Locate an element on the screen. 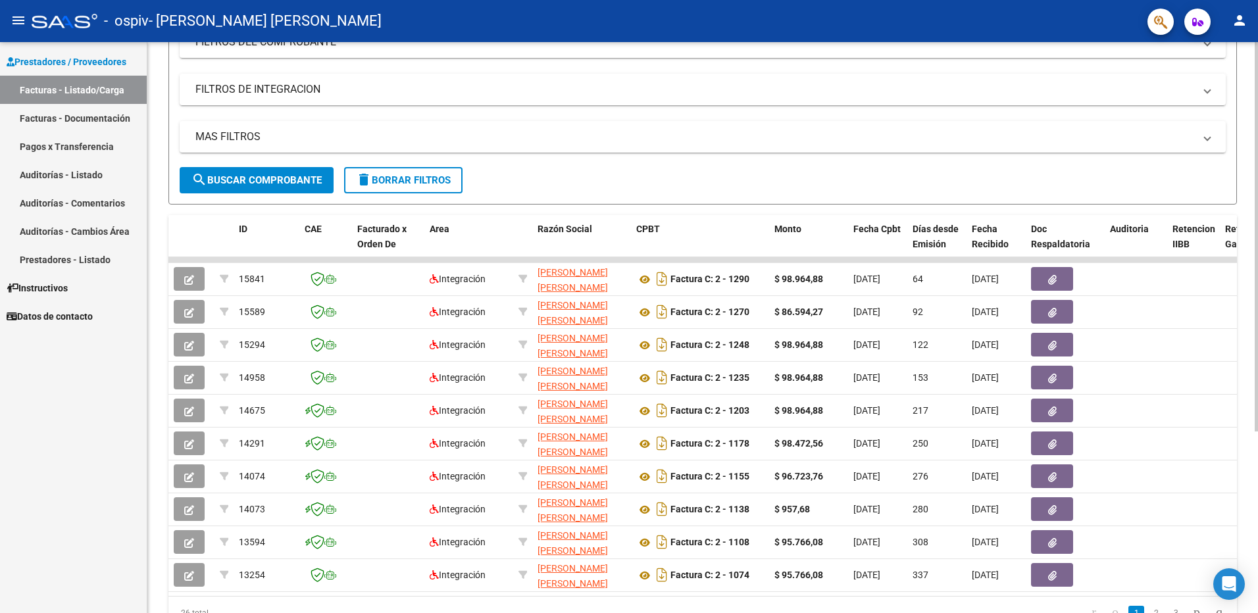 The height and width of the screenshot is (613, 1258). mat-expansion-panel-header: FILTROS DE INTEGRACION is located at coordinates (703, 89).